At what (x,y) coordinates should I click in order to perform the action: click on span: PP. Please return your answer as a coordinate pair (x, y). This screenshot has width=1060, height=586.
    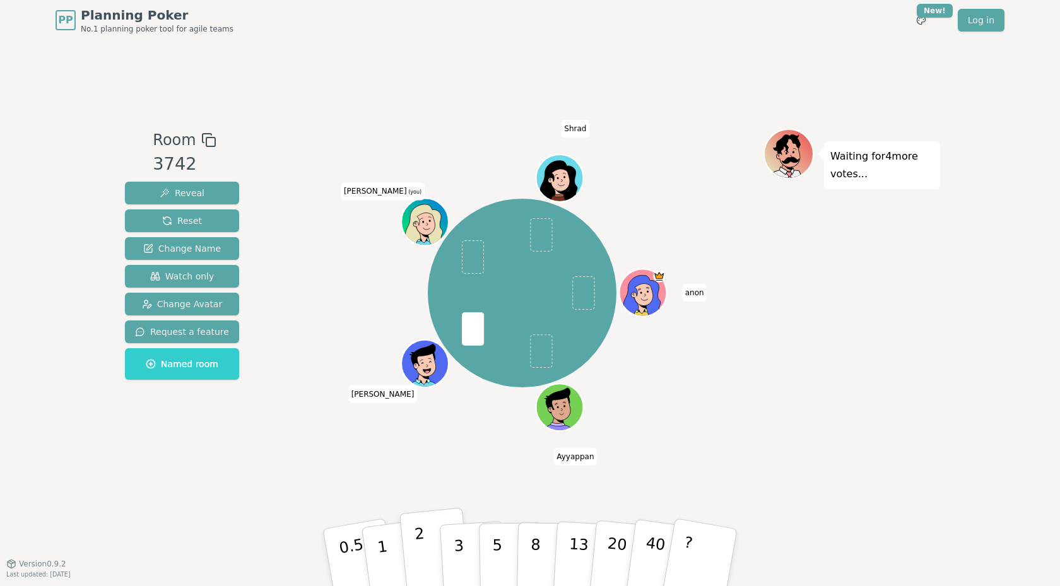
    Looking at the image, I should click on (65, 20).